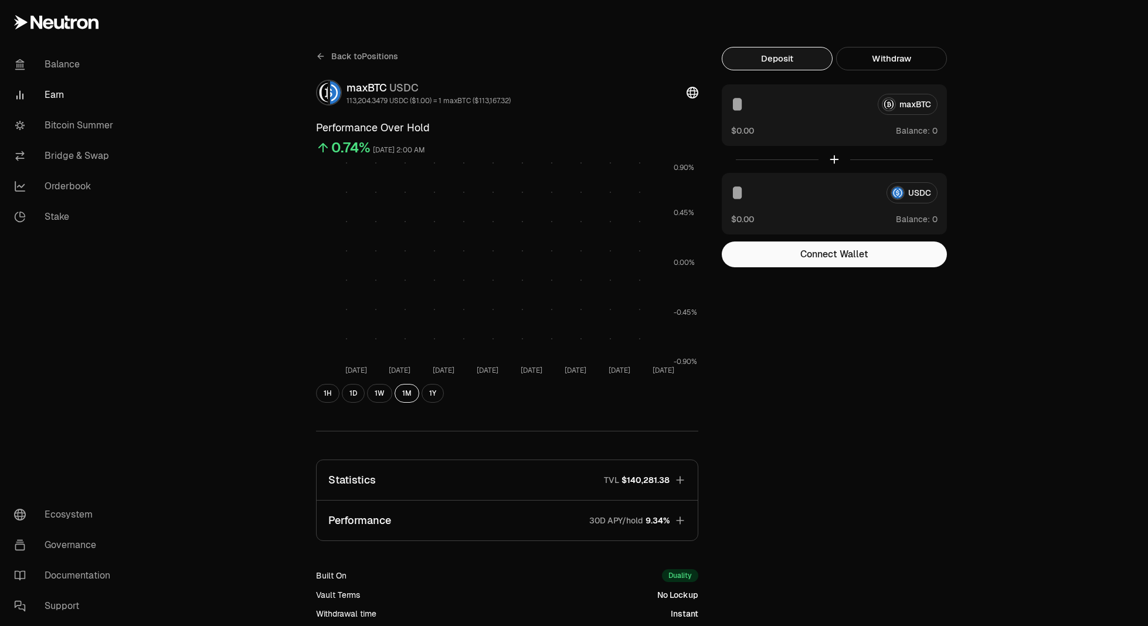 The width and height of the screenshot is (1148, 626). What do you see at coordinates (645, 480) in the screenshot?
I see `span: $140,281.38` at bounding box center [645, 480].